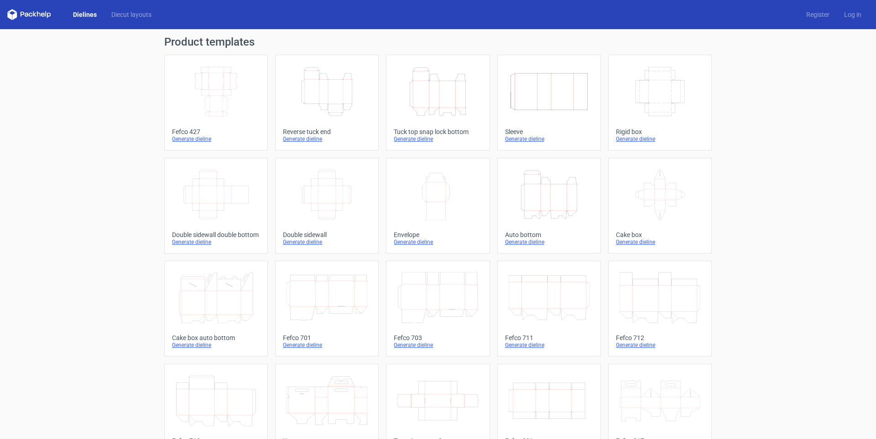  I want to click on div: Fefco 703, so click(437, 338).